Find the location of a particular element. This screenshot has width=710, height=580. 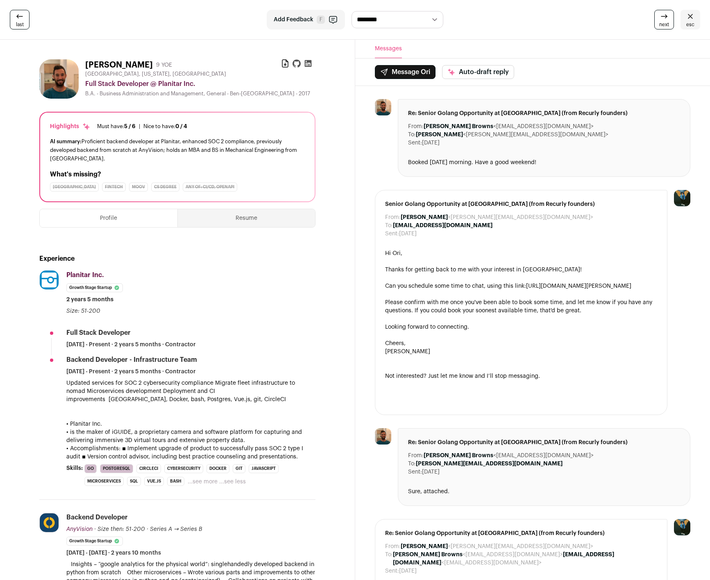

div: Fintech is located at coordinates (114, 187).